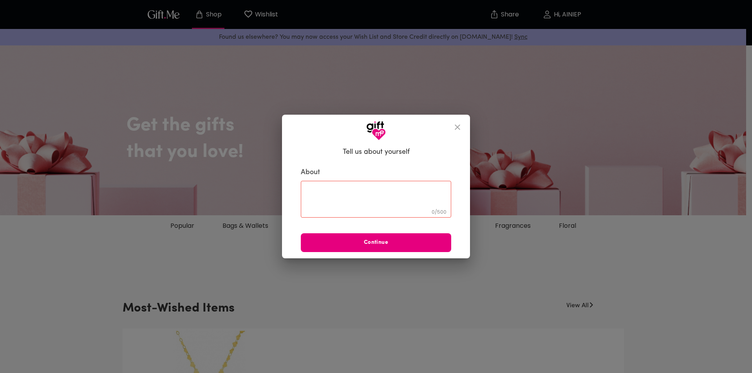 The width and height of the screenshot is (752, 373). I want to click on span: 0 / 500, so click(439, 212).